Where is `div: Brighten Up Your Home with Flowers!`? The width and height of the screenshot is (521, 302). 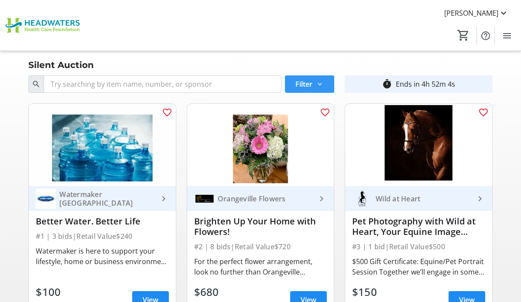
div: Brighten Up Your Home with Flowers! is located at coordinates (261, 227).